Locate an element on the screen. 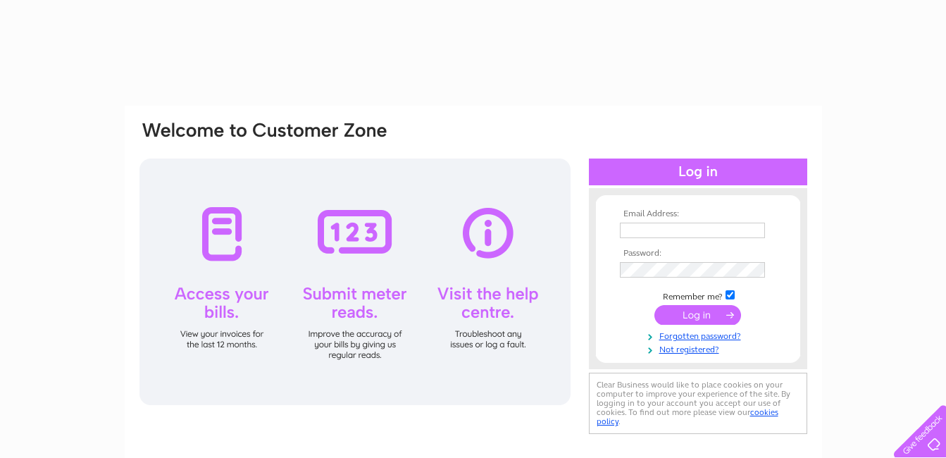  a: Not registered? is located at coordinates (700, 348).